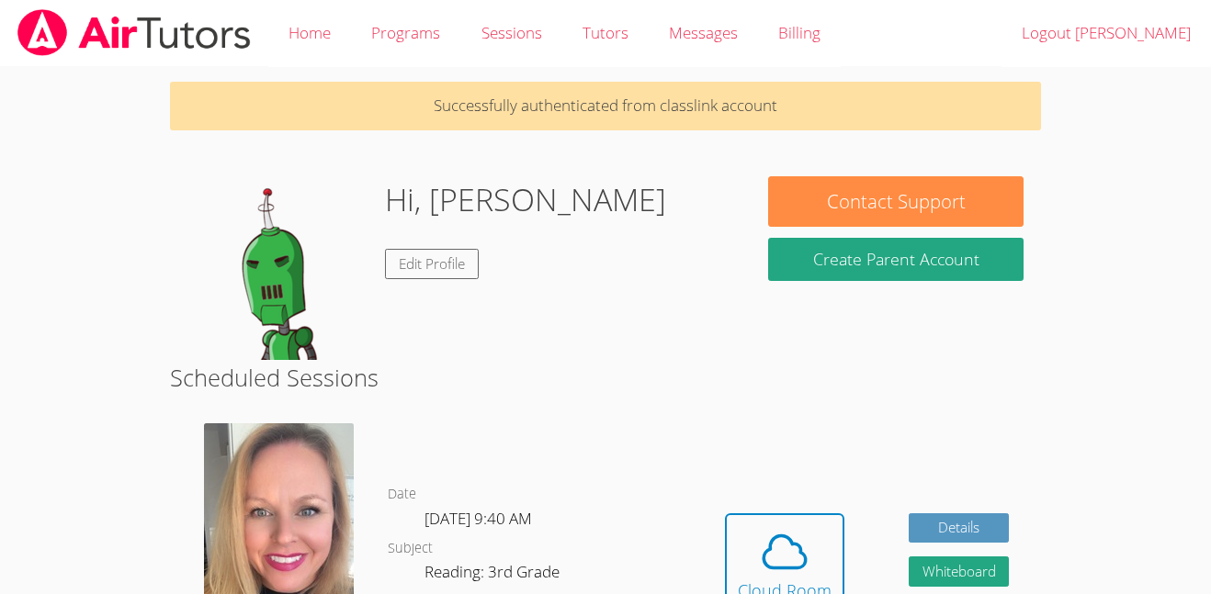 Image resolution: width=1211 pixels, height=594 pixels. I want to click on p: Successfully authenticated from classlink account, so click(605, 106).